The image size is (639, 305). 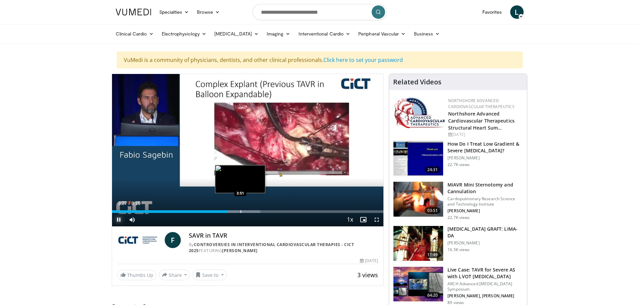 I want to click on a: Peripheral Vascular, so click(x=381, y=34).